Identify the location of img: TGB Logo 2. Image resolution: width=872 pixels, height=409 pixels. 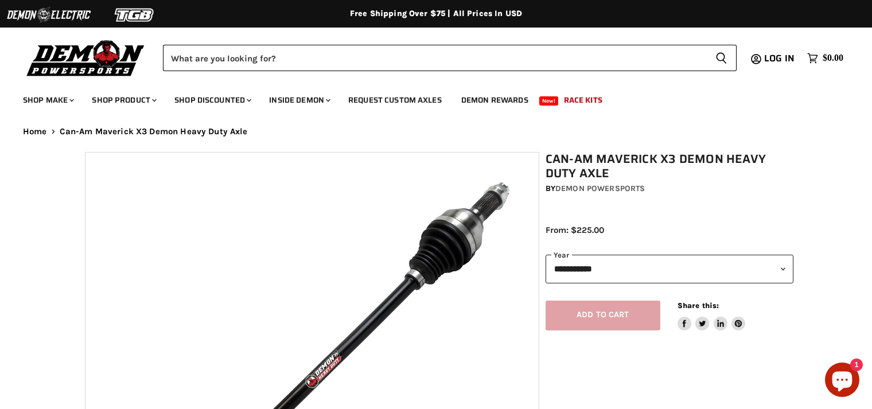
(135, 15).